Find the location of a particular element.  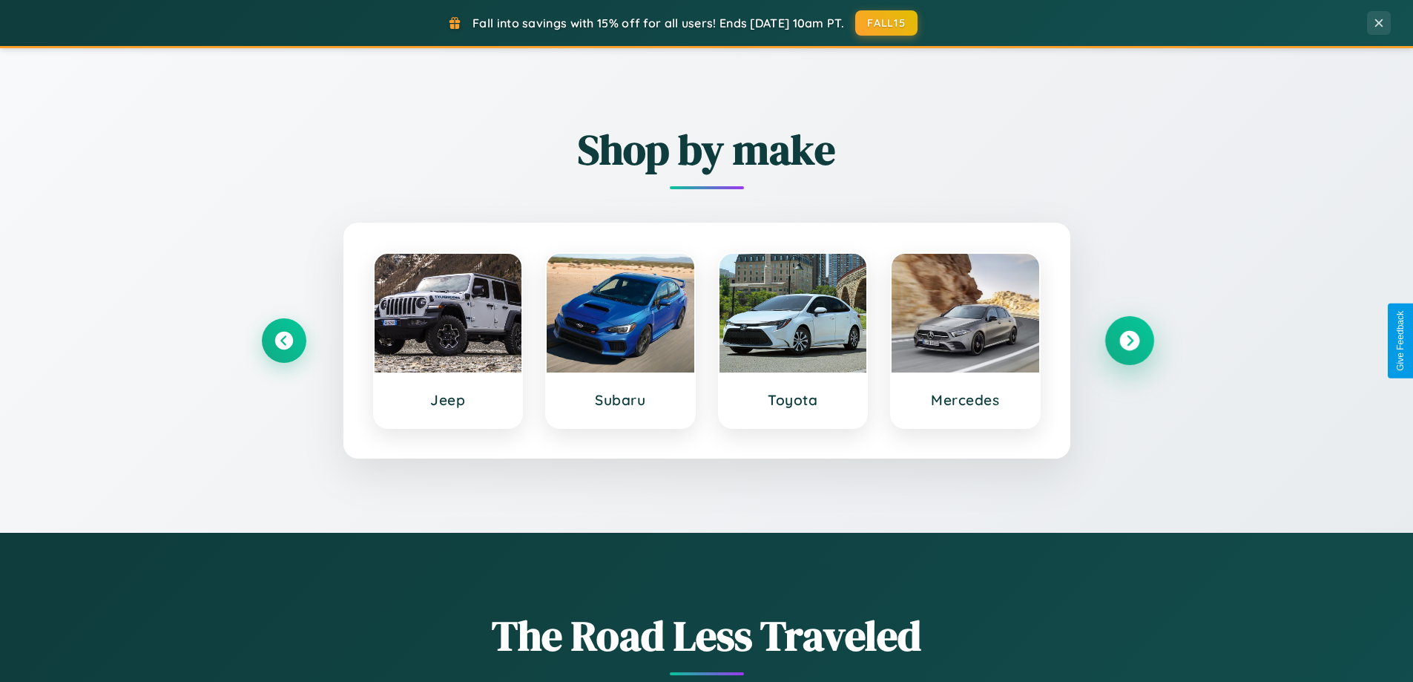

h3: Toyota is located at coordinates (793, 400).